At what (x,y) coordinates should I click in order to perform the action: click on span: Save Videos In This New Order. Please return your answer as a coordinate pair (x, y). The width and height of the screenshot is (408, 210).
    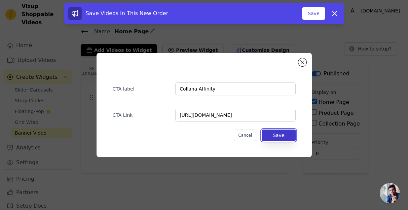
    Looking at the image, I should click on (127, 13).